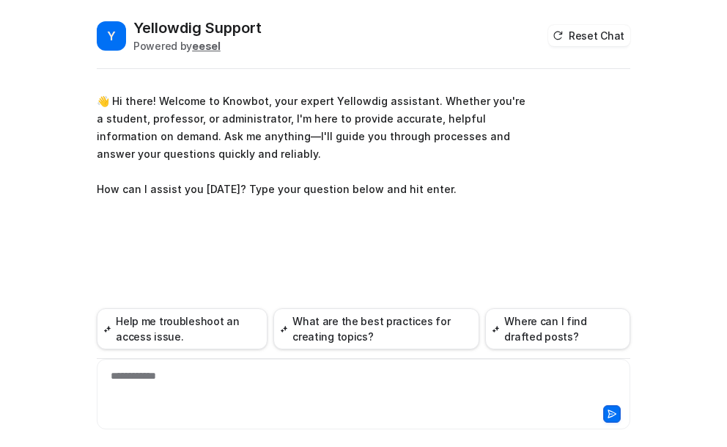 The width and height of the screenshot is (727, 447). I want to click on div: Powered by, so click(197, 45).